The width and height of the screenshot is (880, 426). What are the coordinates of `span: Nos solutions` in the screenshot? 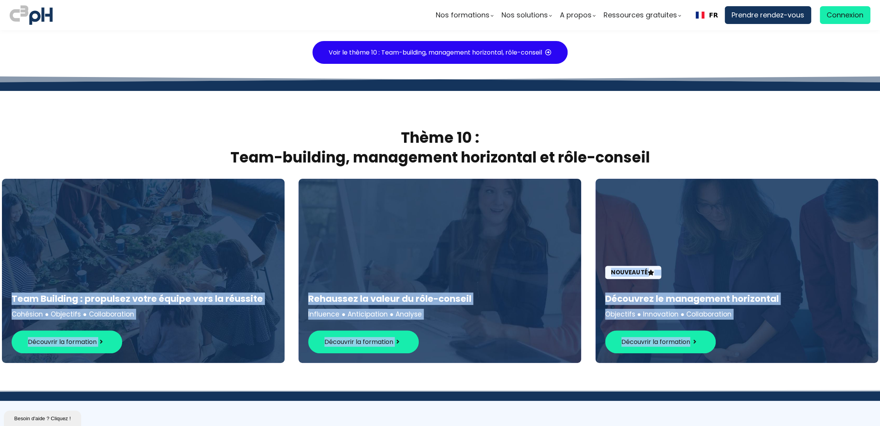 It's located at (525, 15).